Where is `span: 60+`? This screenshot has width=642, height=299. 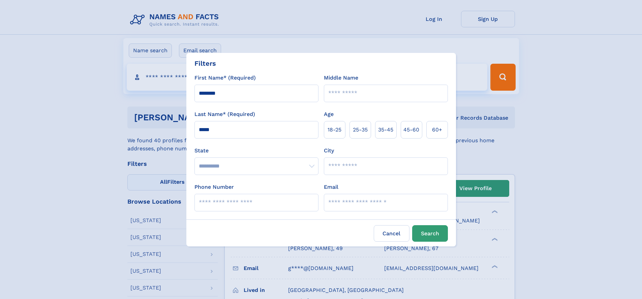
span: 60+ is located at coordinates (437, 130).